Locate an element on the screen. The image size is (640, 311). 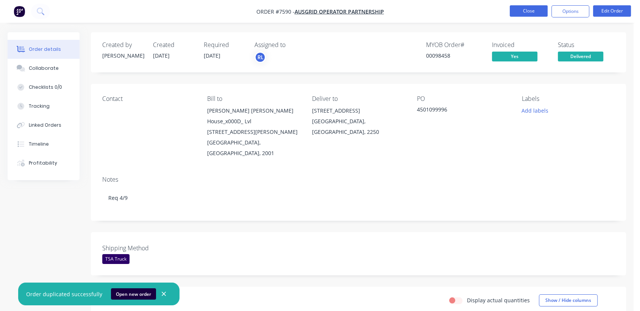
button: Order details is located at coordinates (44, 49).